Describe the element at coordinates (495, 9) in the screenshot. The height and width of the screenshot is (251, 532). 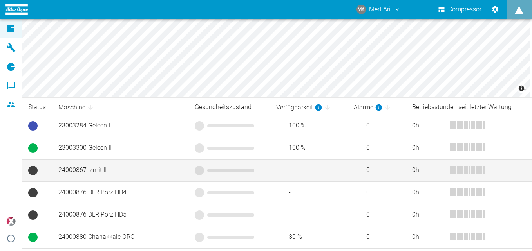
I see `button: Einstellungen` at that location.